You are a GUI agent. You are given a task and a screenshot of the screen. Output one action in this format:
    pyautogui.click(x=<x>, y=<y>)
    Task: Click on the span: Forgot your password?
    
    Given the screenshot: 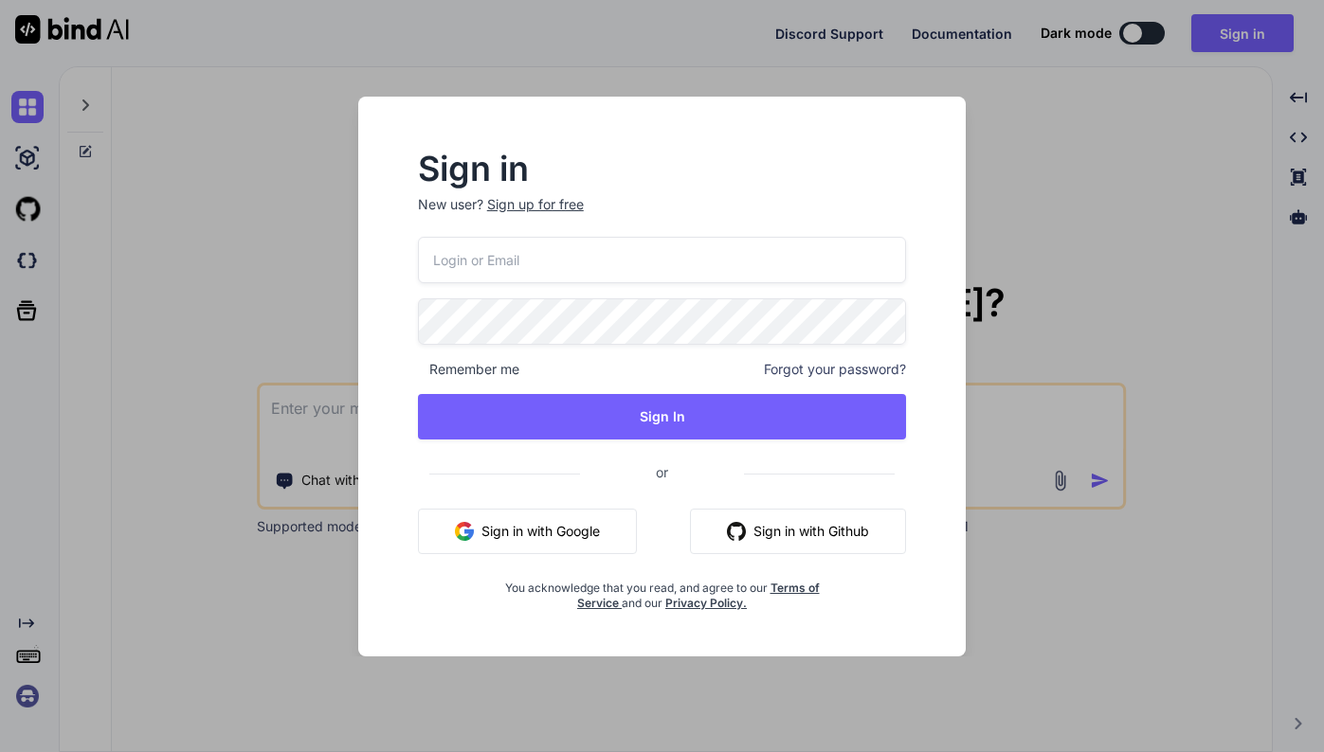 What is the action you would take?
    pyautogui.click(x=835, y=370)
    